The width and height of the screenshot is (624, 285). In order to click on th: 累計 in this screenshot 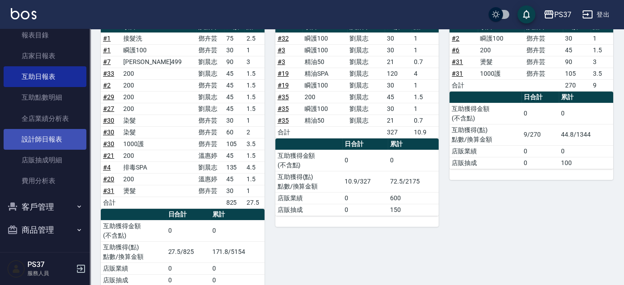, I will do `click(413, 144)`.